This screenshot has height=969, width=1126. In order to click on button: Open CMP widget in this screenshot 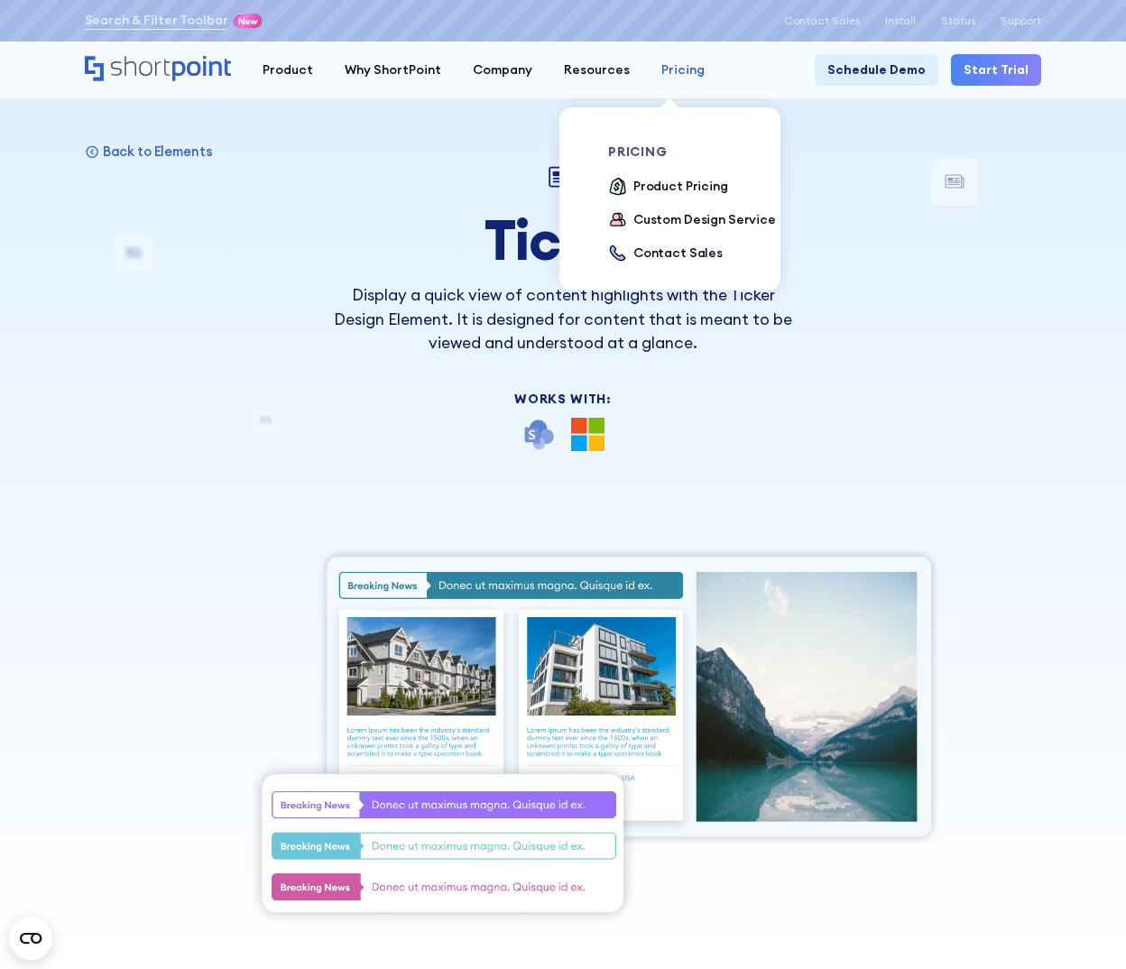, I will do `click(31, 938)`.